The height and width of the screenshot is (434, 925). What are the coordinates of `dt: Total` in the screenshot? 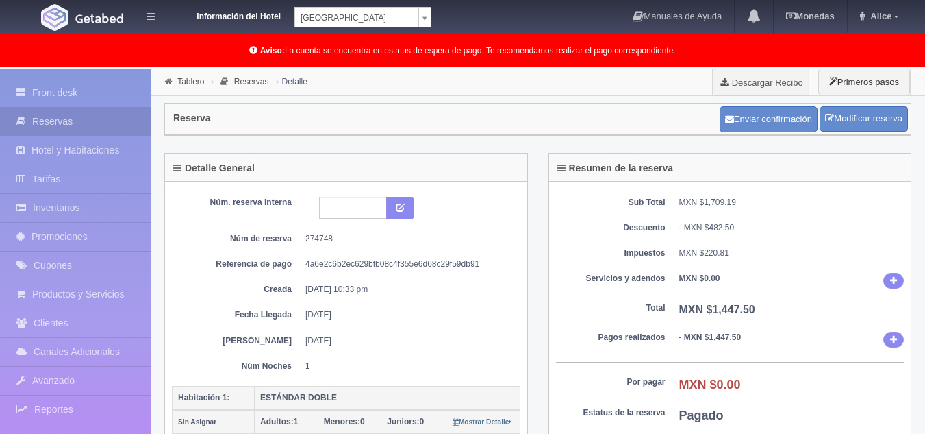 It's located at (611, 308).